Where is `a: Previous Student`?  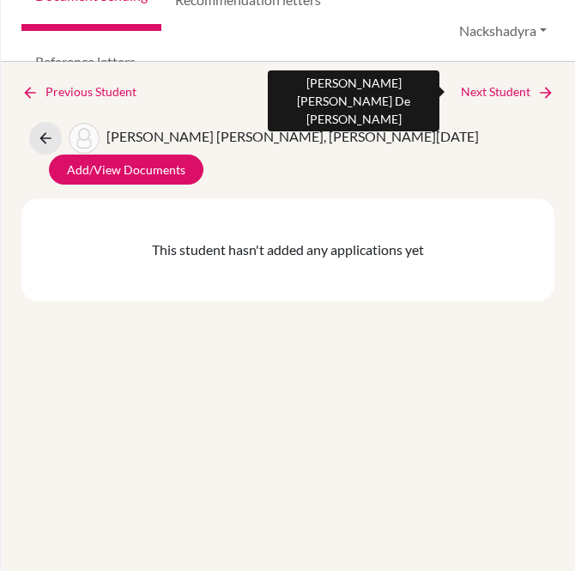 a: Previous Student is located at coordinates (86, 92).